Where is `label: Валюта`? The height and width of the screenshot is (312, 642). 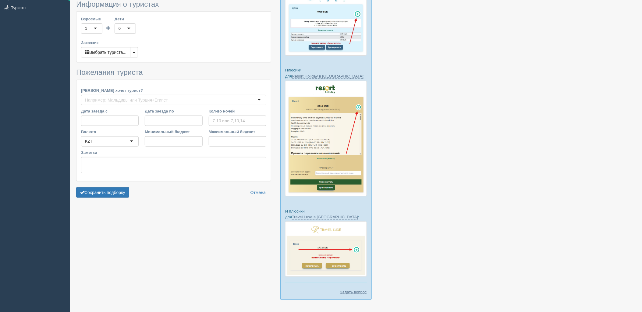 label: Валюта is located at coordinates (110, 132).